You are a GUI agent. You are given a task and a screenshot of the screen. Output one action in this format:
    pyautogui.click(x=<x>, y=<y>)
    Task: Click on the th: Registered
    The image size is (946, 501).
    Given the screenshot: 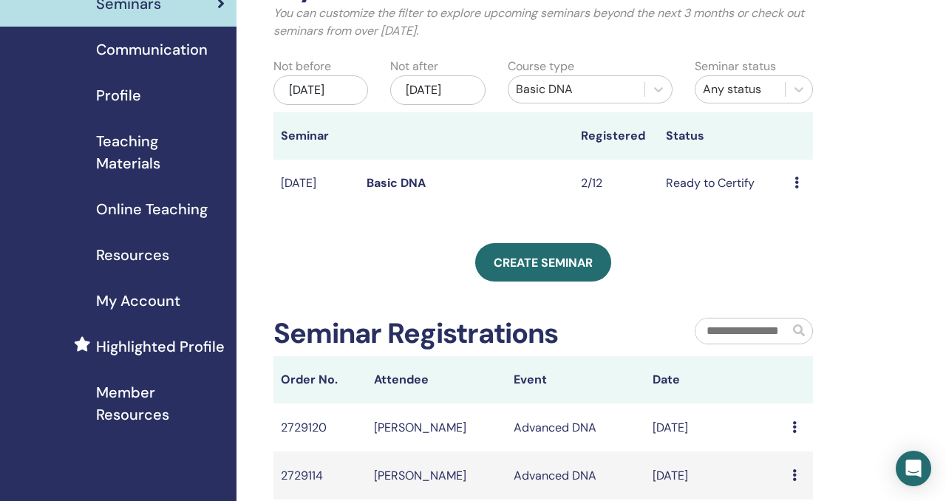 What is the action you would take?
    pyautogui.click(x=617, y=136)
    